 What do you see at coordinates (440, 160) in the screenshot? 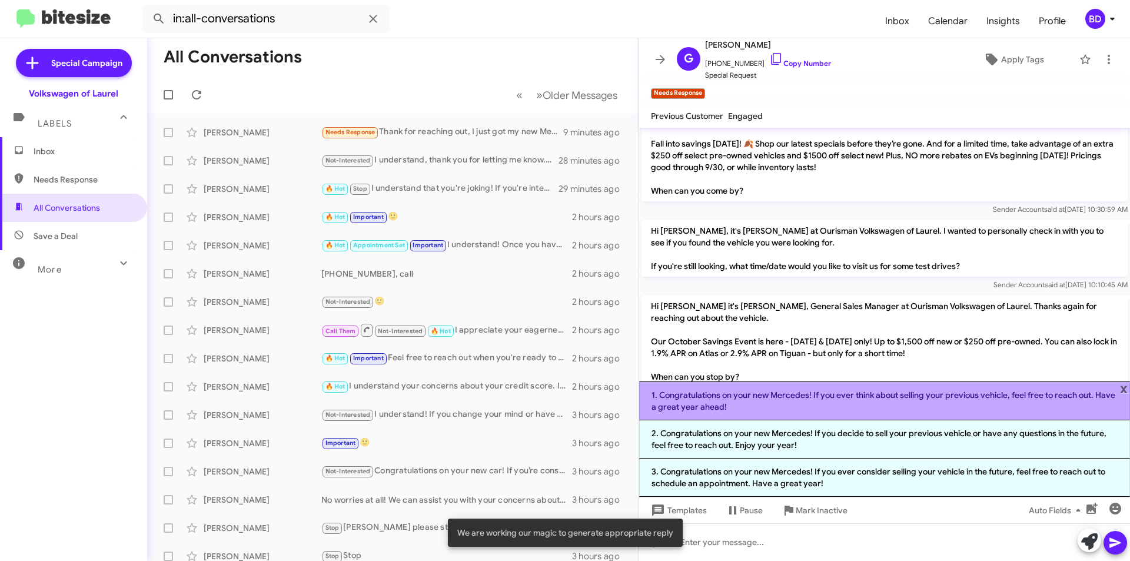
I see `div: I understand, thank you for letting me know. If you ever reconsider or have any vehicle to sell, ...` at bounding box center [440, 160].